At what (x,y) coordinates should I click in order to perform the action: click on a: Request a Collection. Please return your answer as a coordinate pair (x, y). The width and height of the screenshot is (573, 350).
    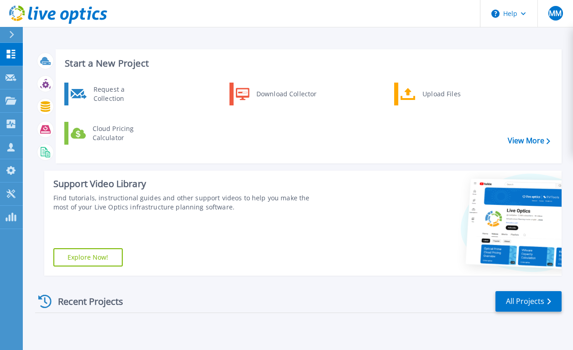
    Looking at the image, I should click on (111, 94).